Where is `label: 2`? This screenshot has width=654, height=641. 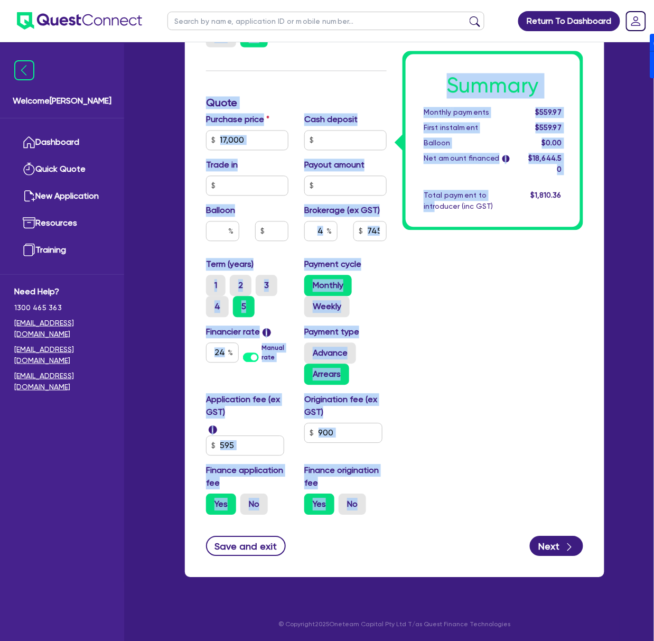
label: 2 is located at coordinates (240, 286).